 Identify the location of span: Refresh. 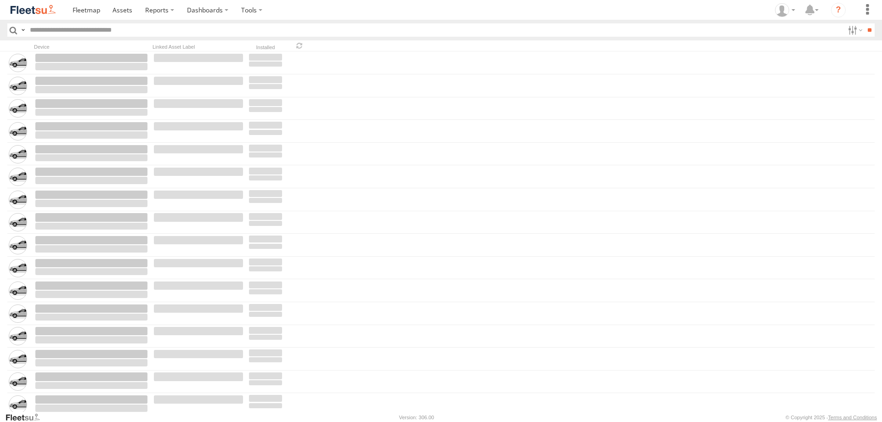
(300, 45).